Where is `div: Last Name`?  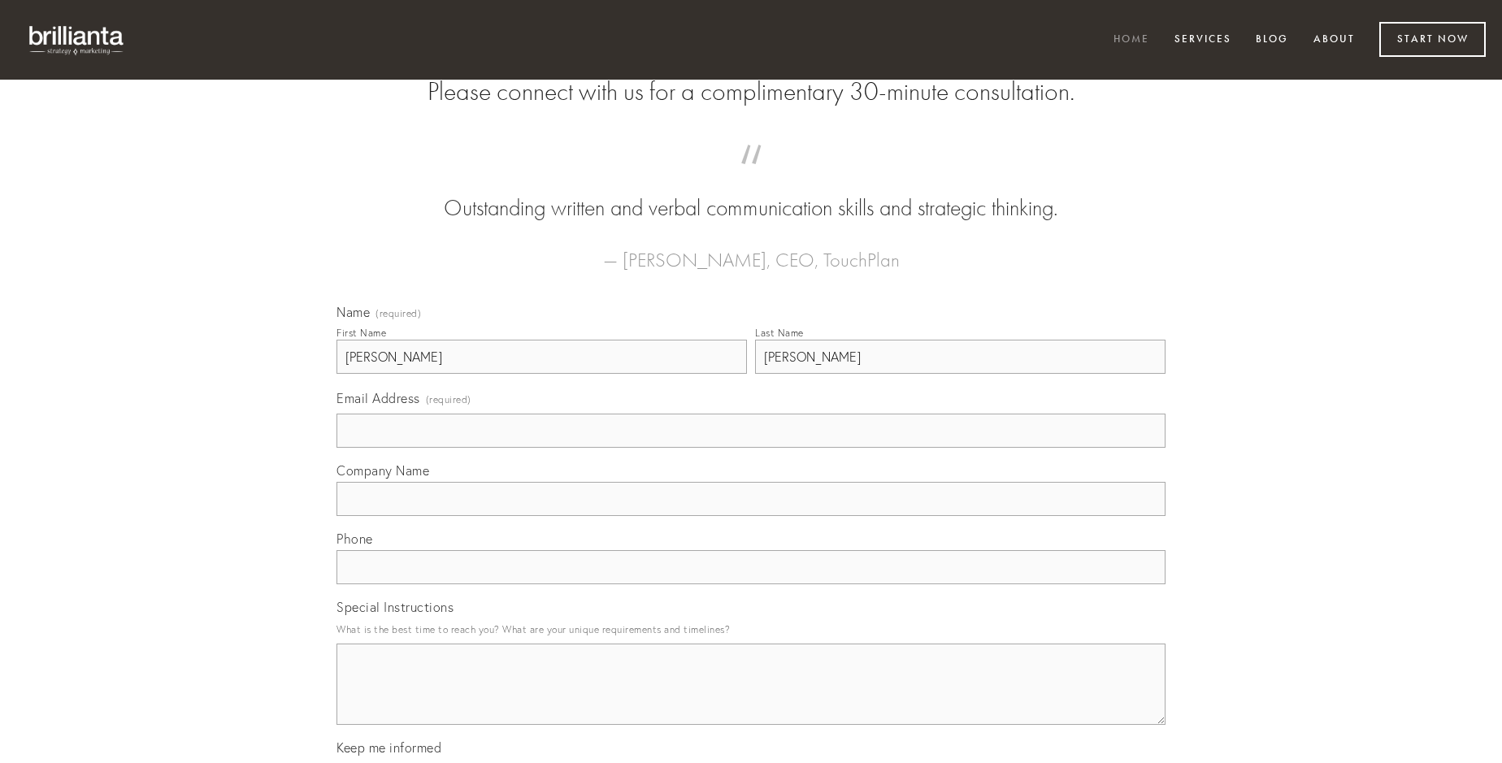
div: Last Name is located at coordinates (780, 332).